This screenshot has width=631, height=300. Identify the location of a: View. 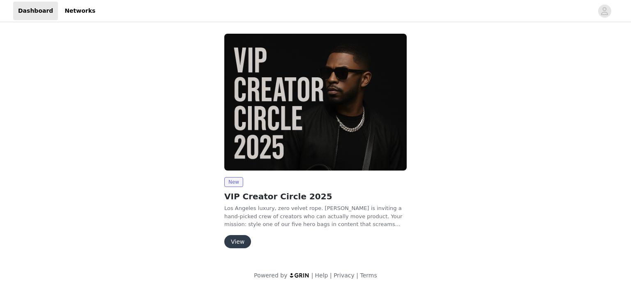
(237, 241).